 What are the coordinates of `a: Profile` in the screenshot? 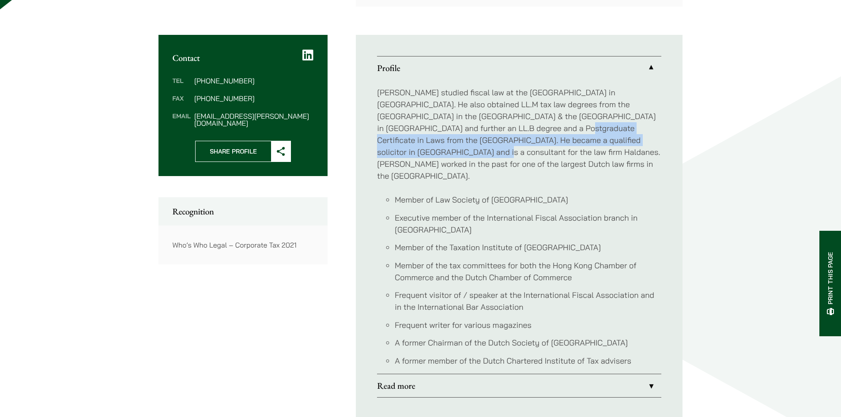 It's located at (519, 68).